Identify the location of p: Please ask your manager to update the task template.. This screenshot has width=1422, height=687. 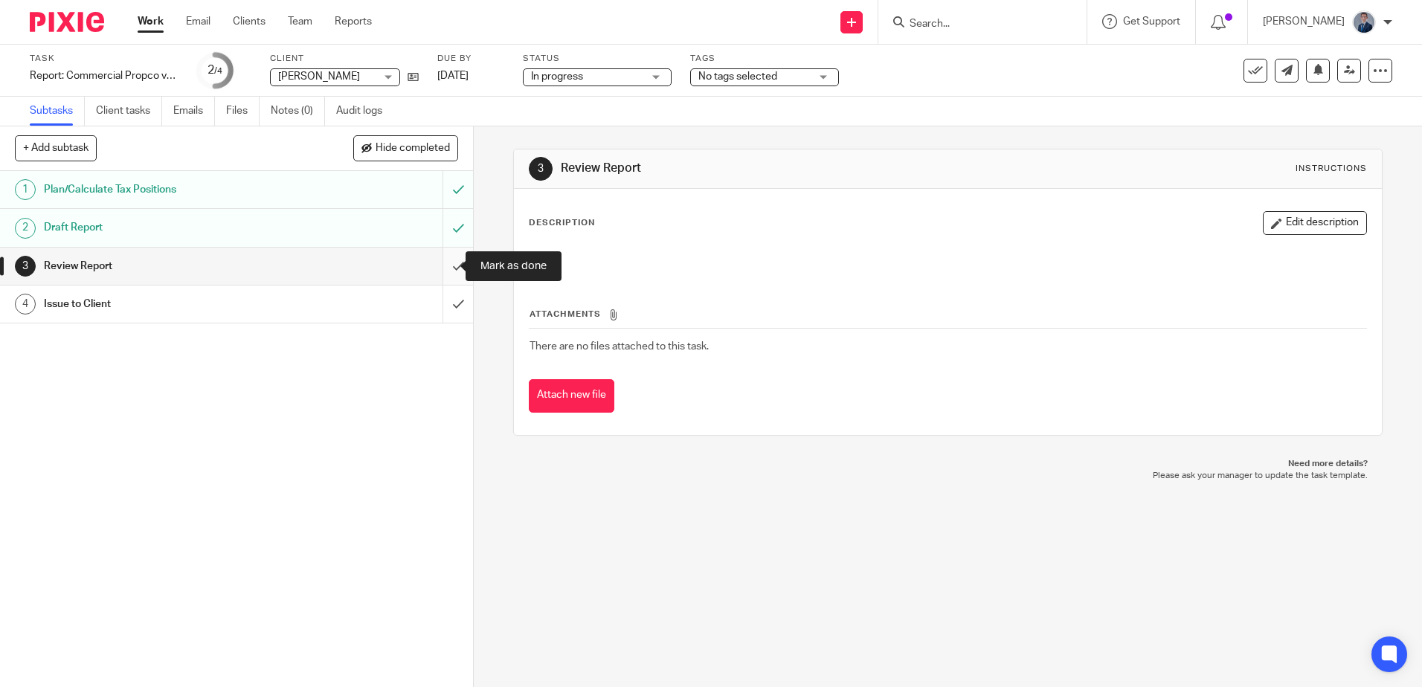
(947, 476).